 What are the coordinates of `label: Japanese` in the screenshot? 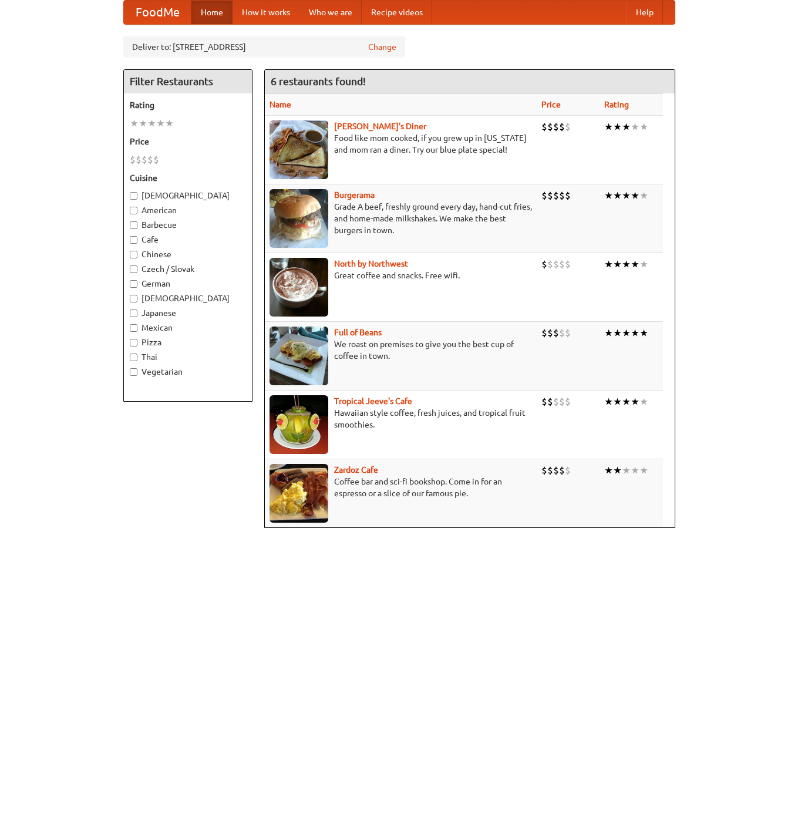 It's located at (188, 313).